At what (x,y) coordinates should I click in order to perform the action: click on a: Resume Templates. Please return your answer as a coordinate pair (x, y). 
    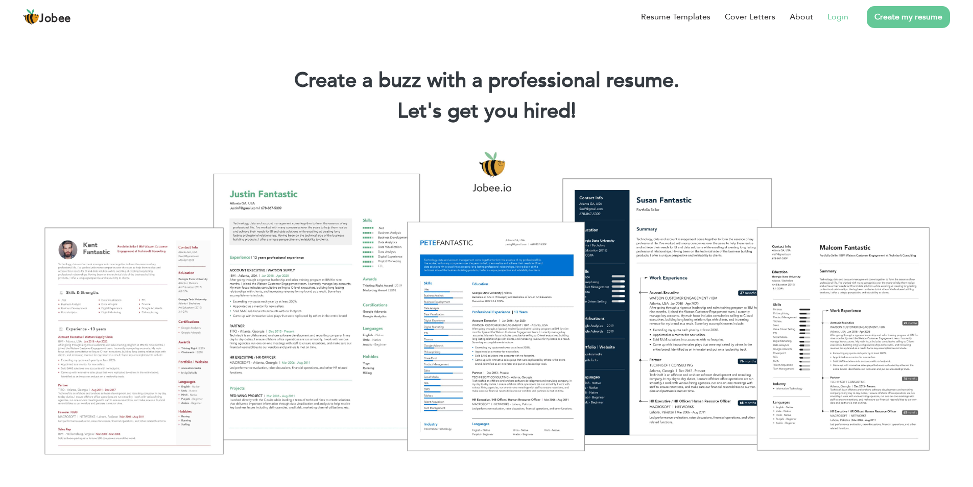
    Looking at the image, I should click on (675, 17).